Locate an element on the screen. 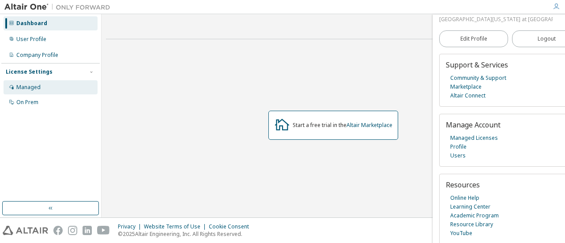 Image resolution: width=565 pixels, height=243 pixels. img: altair_logo.svg is located at coordinates (25, 230).